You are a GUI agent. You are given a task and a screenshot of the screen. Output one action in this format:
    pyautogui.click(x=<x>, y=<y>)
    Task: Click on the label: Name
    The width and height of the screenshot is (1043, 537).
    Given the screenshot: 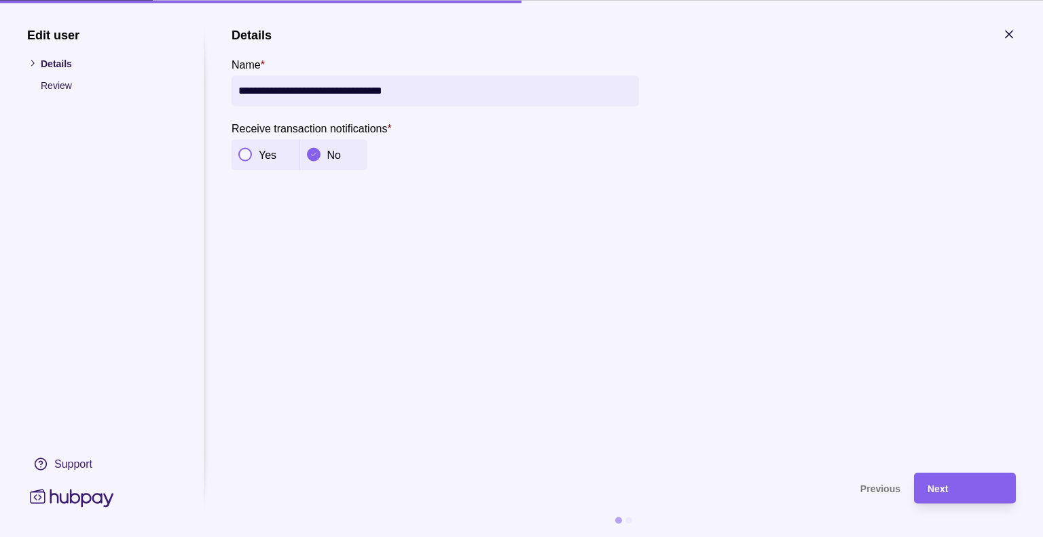 What is the action you would take?
    pyautogui.click(x=248, y=64)
    